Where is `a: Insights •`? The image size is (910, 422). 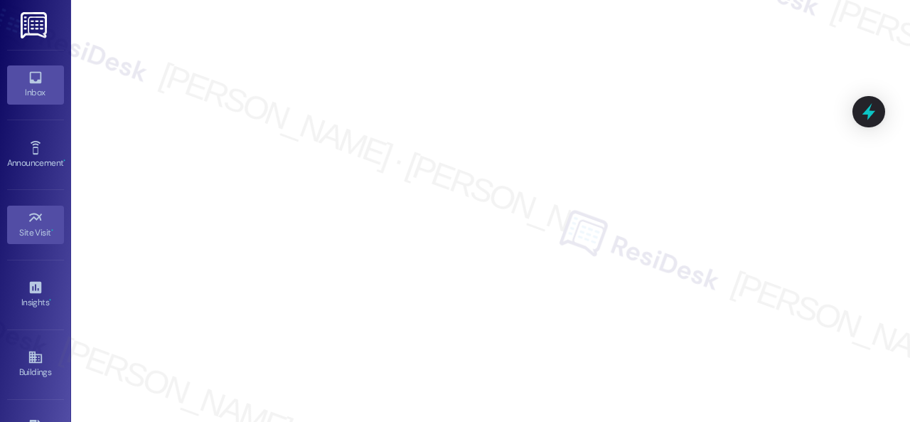 a: Insights • is located at coordinates (36, 294).